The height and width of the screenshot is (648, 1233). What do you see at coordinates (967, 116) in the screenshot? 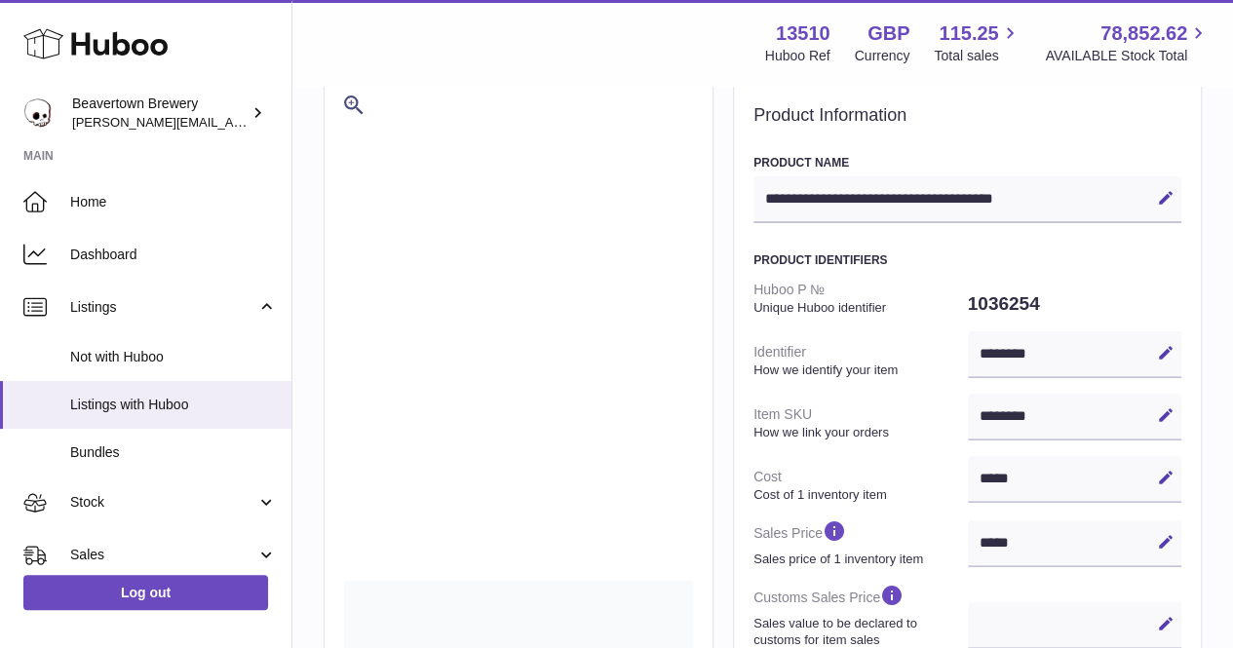
I see `h2: Product Information` at bounding box center [967, 116].